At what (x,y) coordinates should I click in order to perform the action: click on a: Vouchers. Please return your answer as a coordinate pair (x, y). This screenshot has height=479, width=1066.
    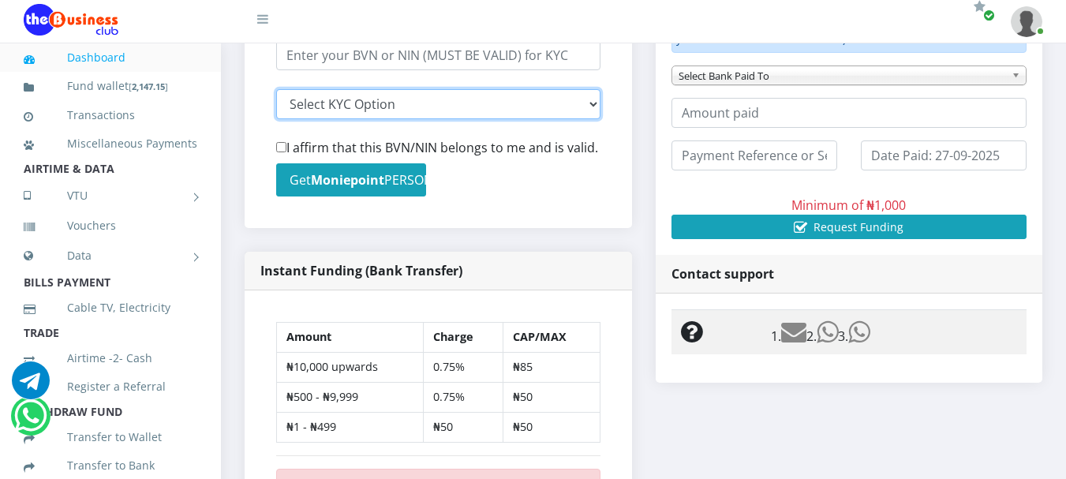
    Looking at the image, I should click on (110, 226).